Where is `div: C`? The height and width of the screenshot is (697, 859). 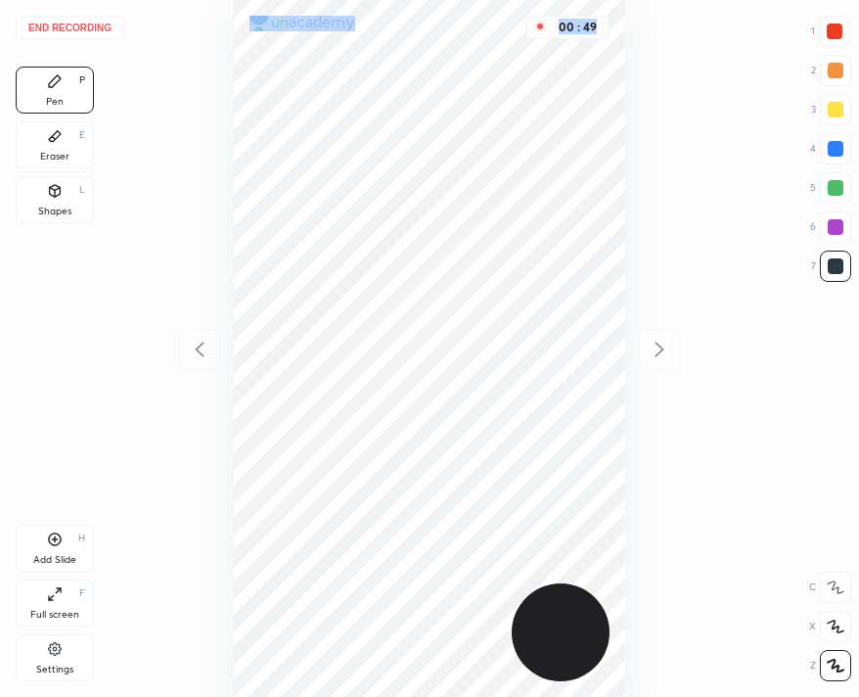 div: C is located at coordinates (830, 587).